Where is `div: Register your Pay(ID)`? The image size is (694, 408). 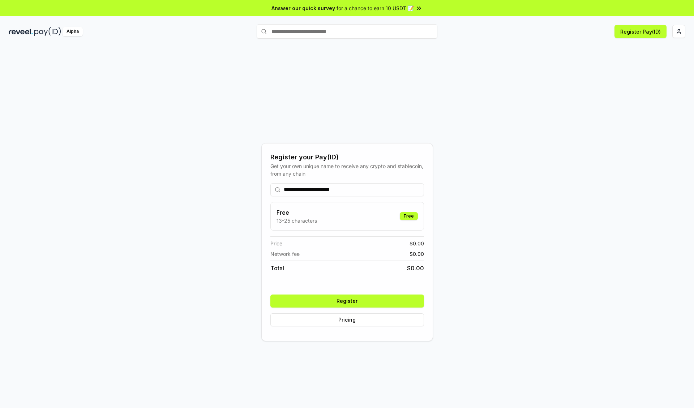 div: Register your Pay(ID) is located at coordinates (347, 157).